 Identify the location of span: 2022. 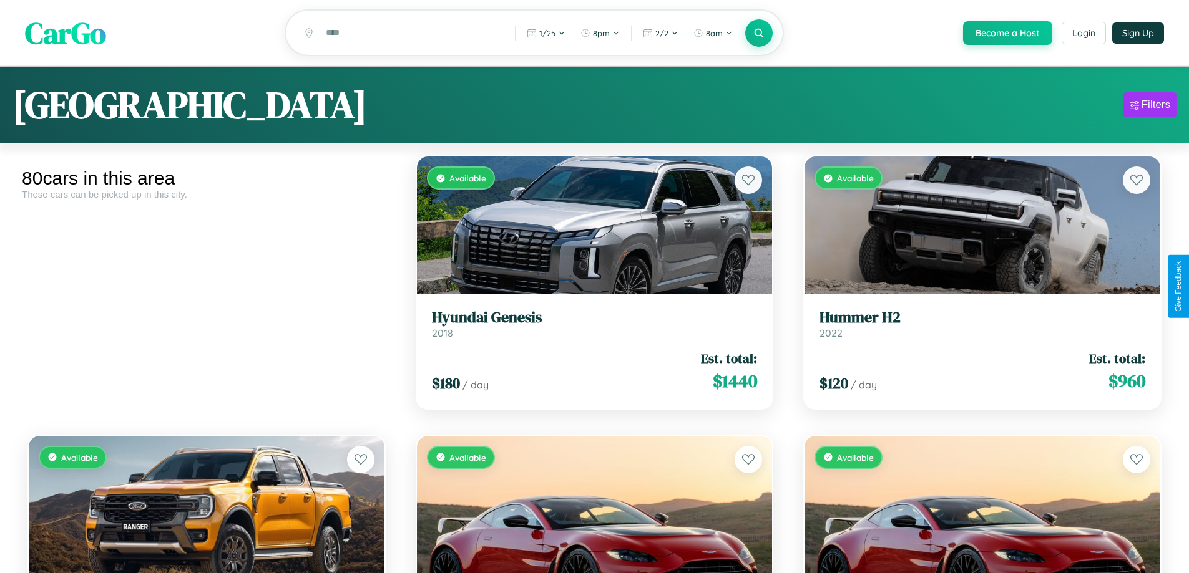
(831, 333).